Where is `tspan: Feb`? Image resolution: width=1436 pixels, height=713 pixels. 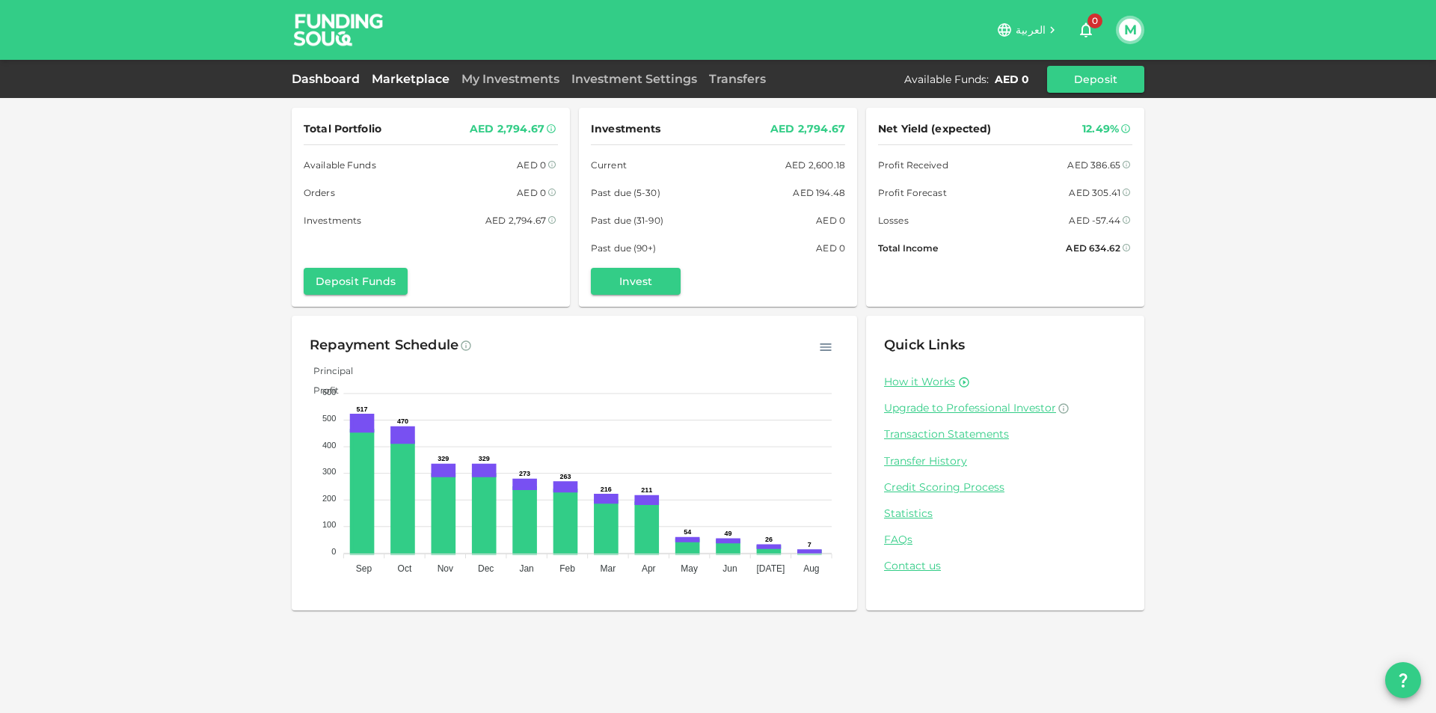
tspan: Feb is located at coordinates (567, 568).